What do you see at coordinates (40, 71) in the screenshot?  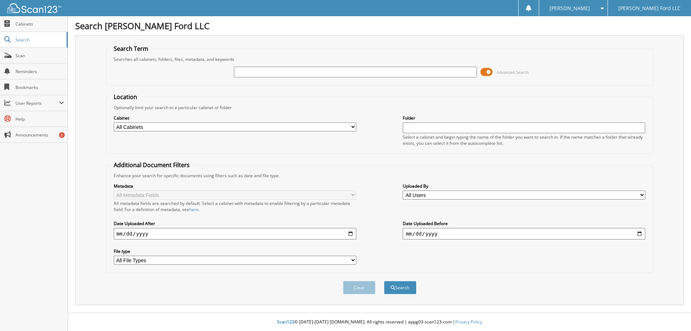 I see `span: Reminders` at bounding box center [40, 71].